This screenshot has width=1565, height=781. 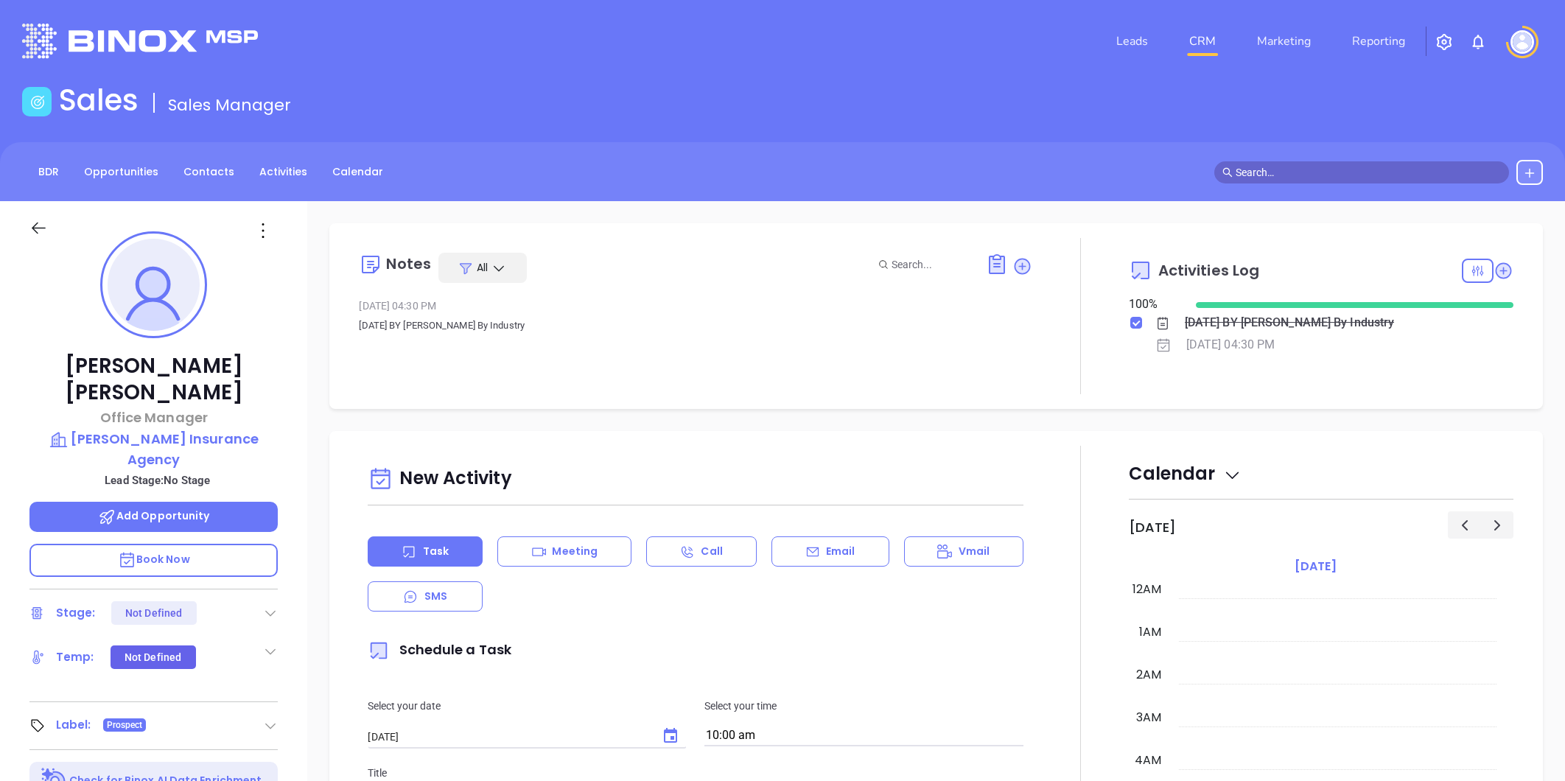 I want to click on div: New Activity, so click(x=696, y=479).